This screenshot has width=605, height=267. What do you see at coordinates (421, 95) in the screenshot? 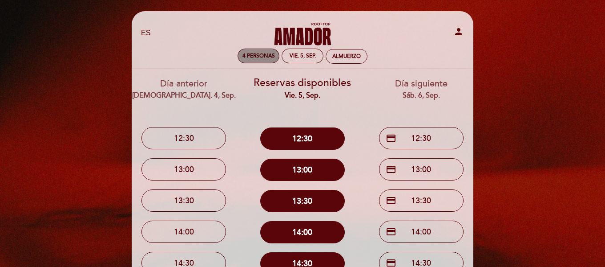
I see `div: sáb. 6, sep.` at bounding box center [421, 95].